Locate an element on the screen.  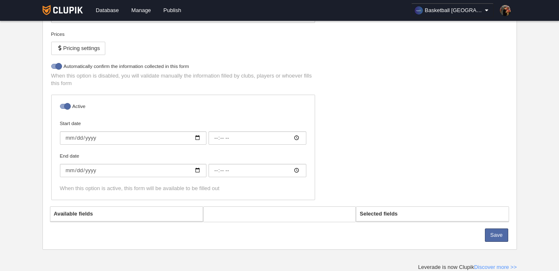
img: Pa7qpGGeTgmA.30x30.jpg is located at coordinates (505, 10).